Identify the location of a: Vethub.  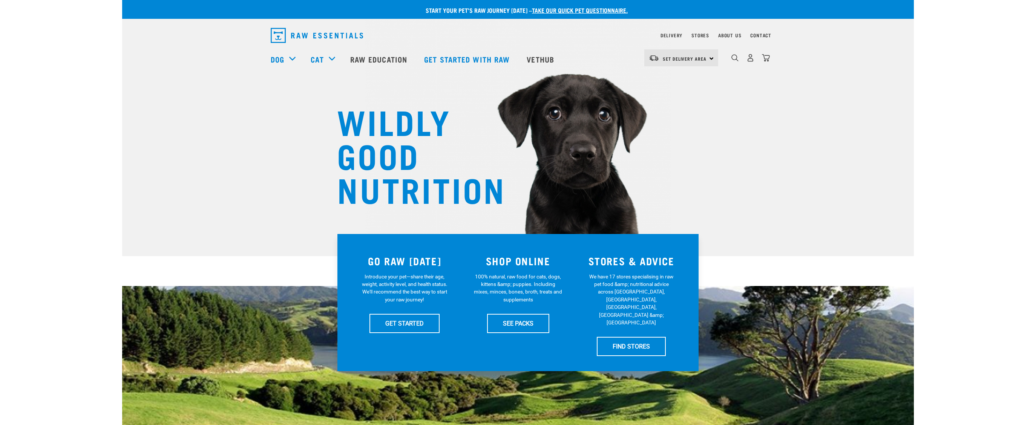
(541, 59).